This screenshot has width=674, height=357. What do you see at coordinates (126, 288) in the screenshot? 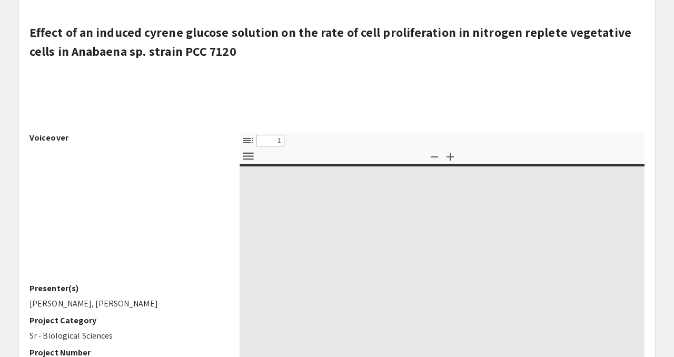
I see `h2: Presenter(s)` at bounding box center [126, 288].